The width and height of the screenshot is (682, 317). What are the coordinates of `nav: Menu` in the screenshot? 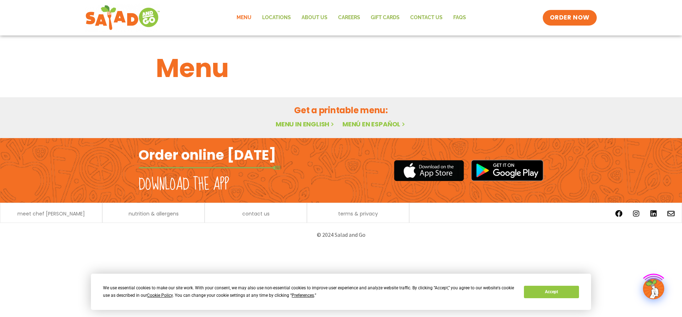 It's located at (351, 18).